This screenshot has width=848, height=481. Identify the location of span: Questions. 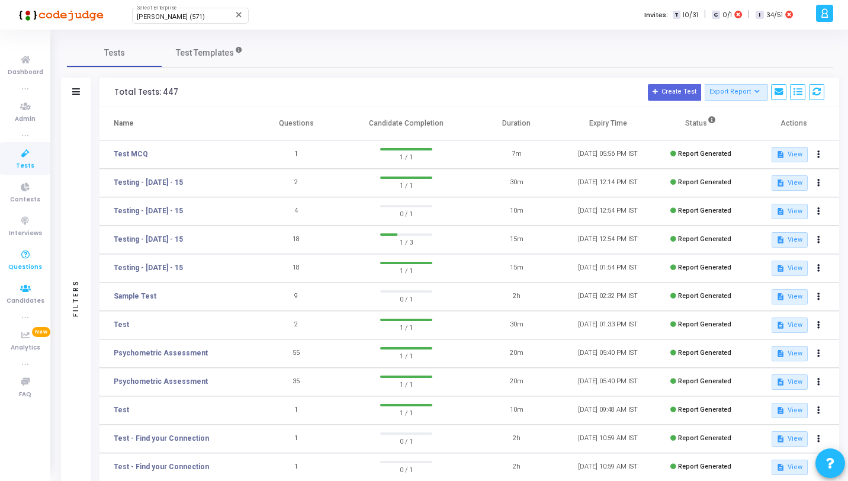
(25, 267).